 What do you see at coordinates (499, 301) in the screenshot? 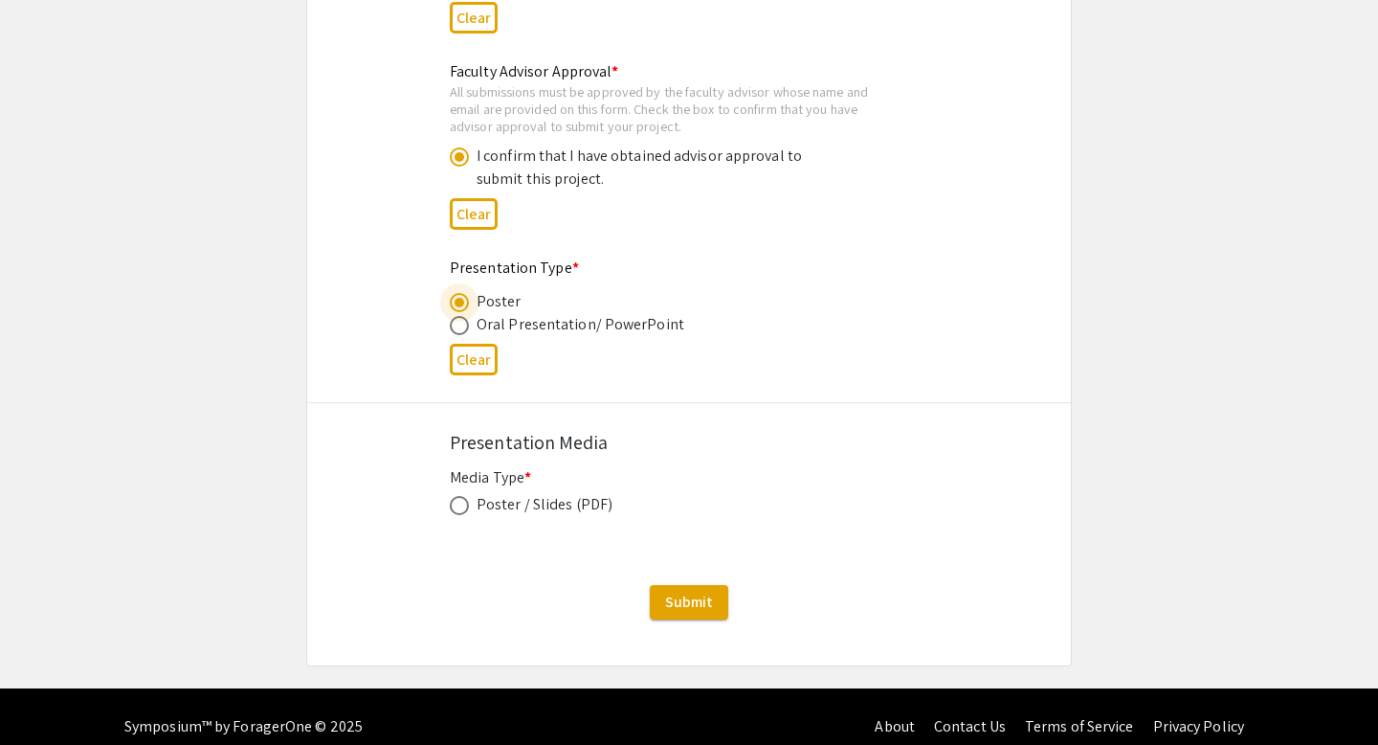
I see `div: Poster` at bounding box center [499, 301].